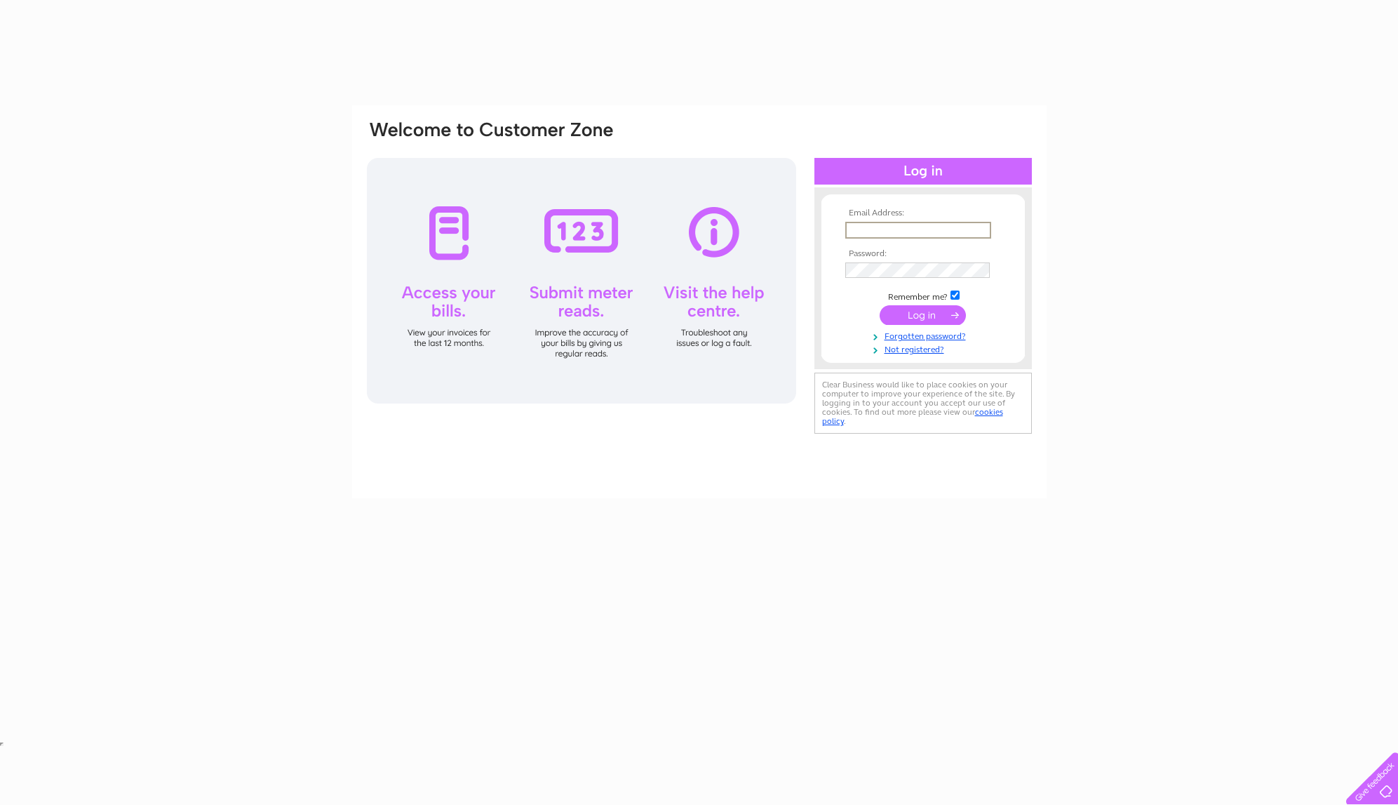 Image resolution: width=1398 pixels, height=805 pixels. What do you see at coordinates (922, 315) in the screenshot?
I see `input: Submit` at bounding box center [922, 315].